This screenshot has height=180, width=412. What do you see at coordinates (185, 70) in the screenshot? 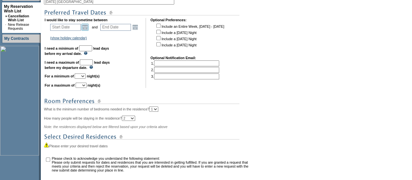
I see `td: 2.` at bounding box center [185, 70].